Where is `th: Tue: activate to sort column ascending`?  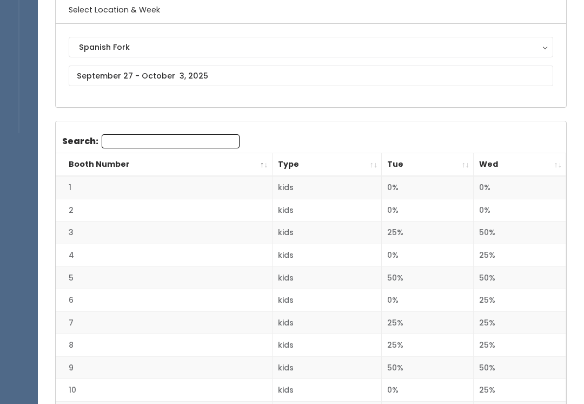
th: Tue: activate to sort column ascending is located at coordinates (428, 165).